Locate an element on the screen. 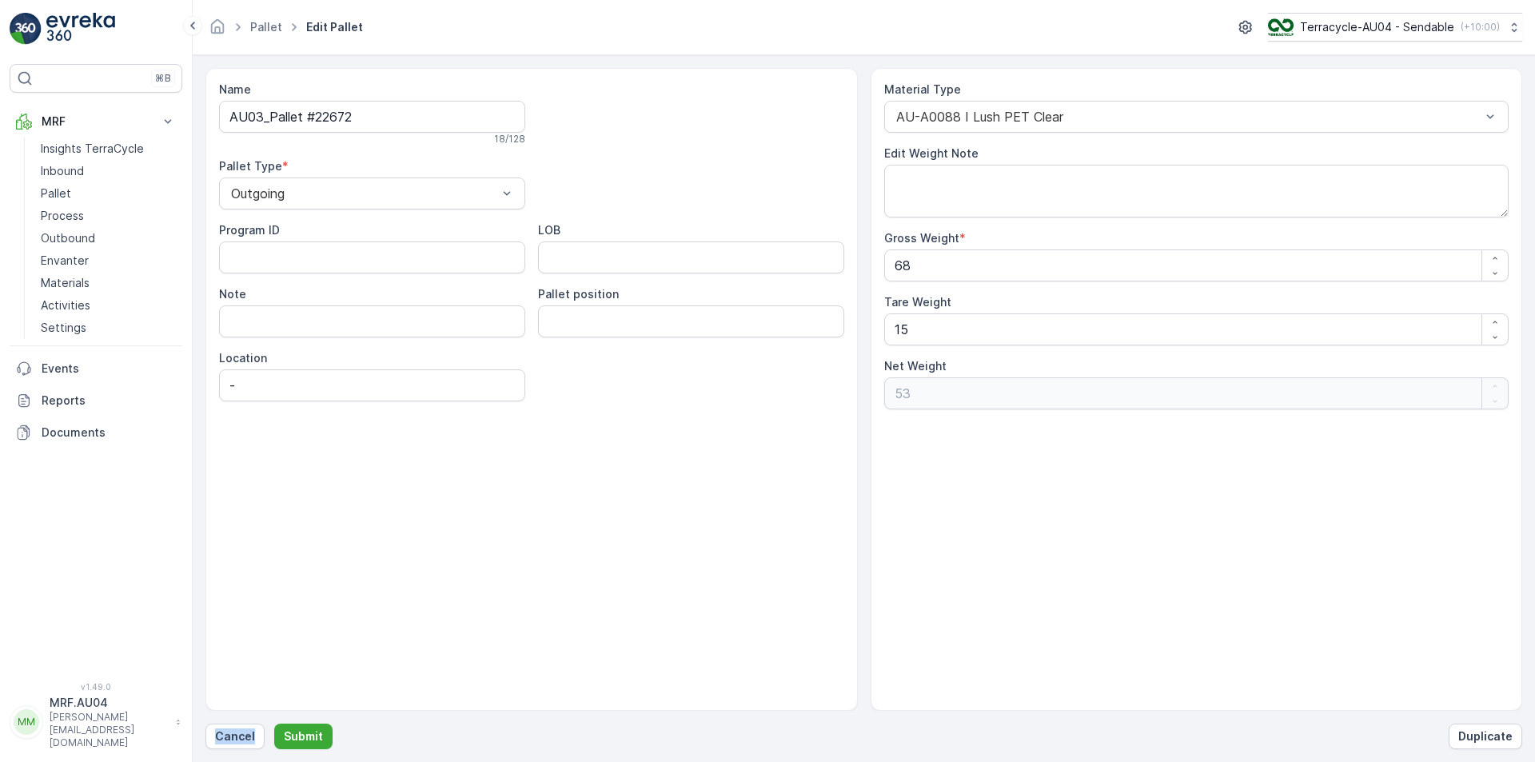 The image size is (1535, 762). a: Process is located at coordinates (108, 216).